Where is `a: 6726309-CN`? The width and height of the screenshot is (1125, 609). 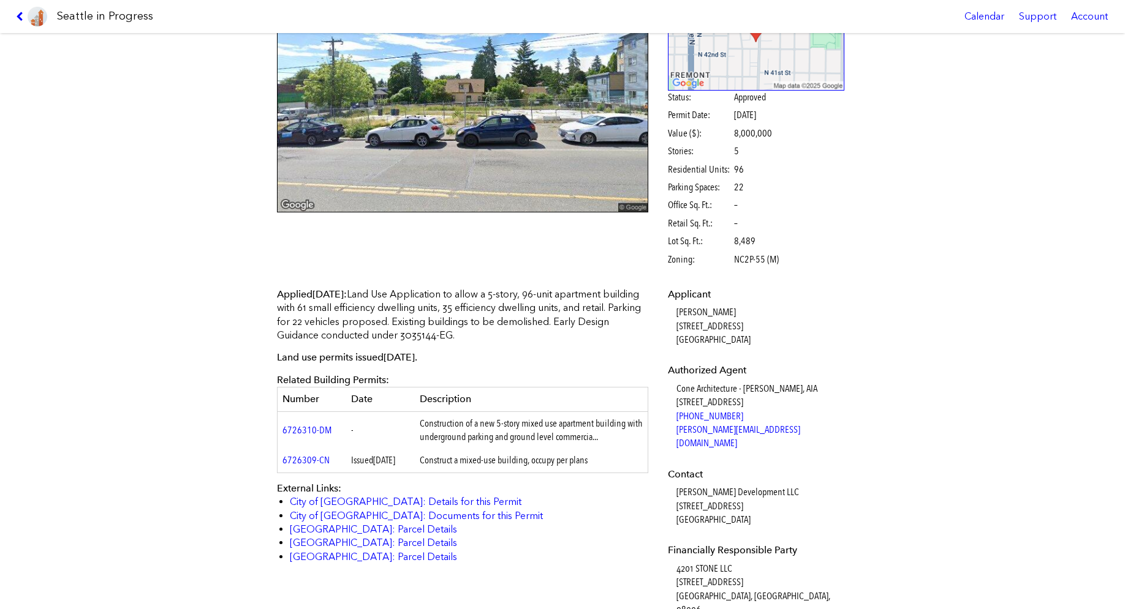
a: 6726309-CN is located at coordinates (306, 460).